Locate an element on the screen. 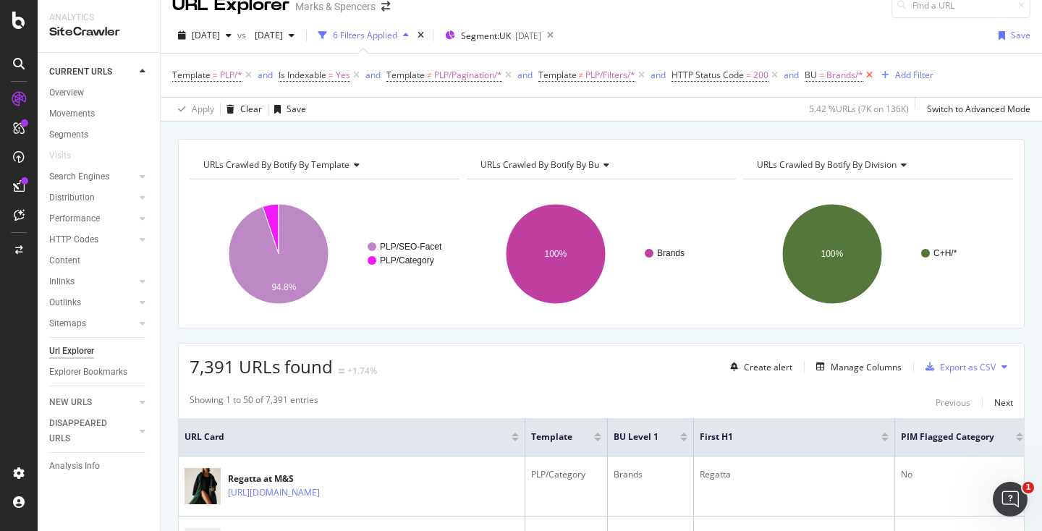 Image resolution: width=1042 pixels, height=531 pixels. span: 2025 Sep. 13th is located at coordinates (206, 35).